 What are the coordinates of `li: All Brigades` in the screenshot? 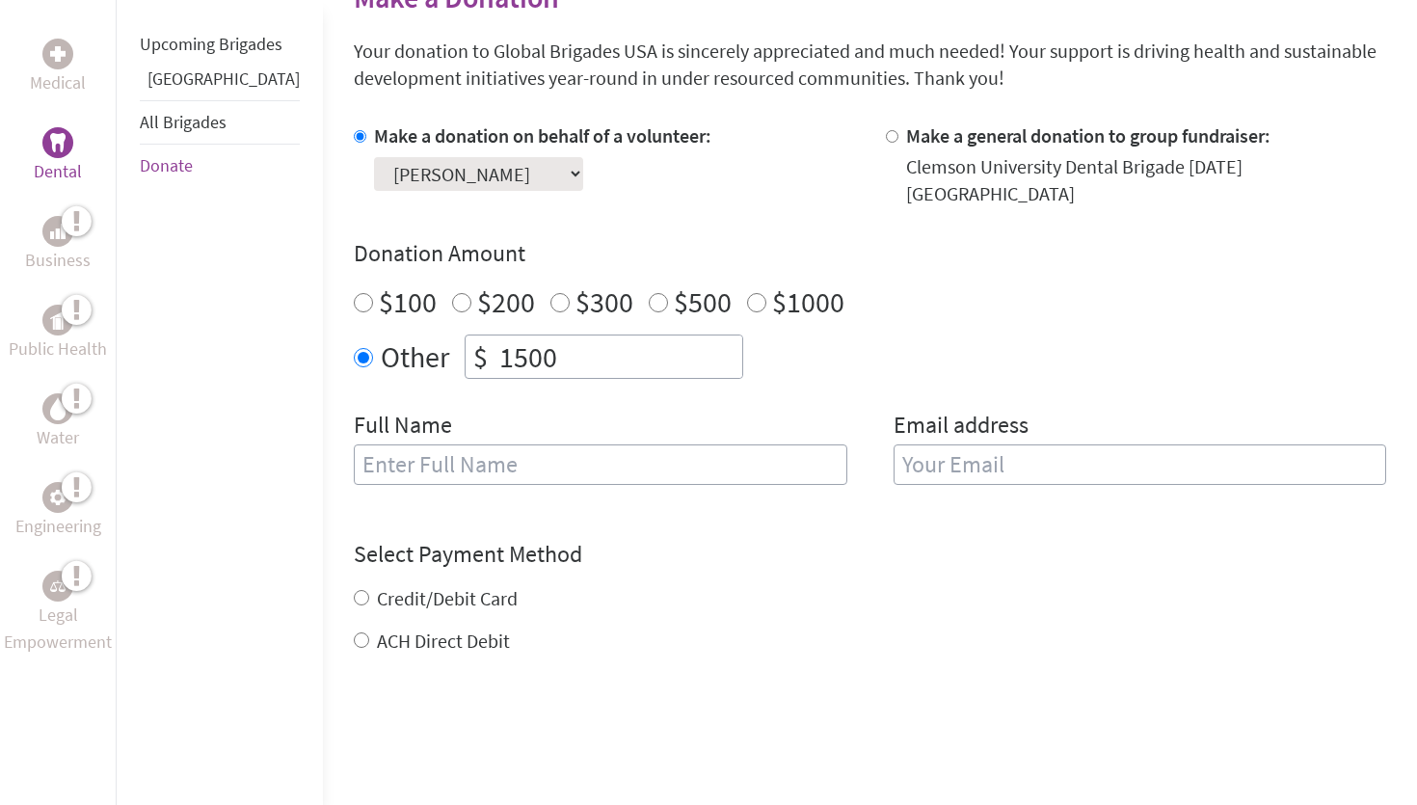 It's located at (220, 122).